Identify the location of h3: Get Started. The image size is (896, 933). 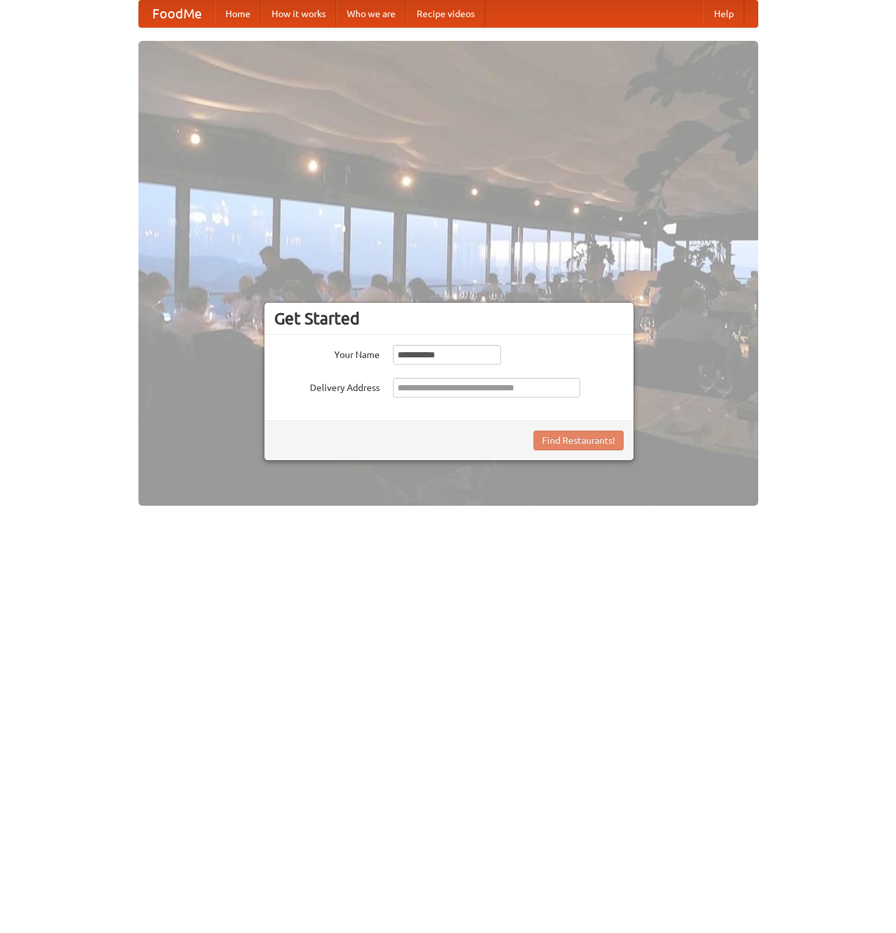
(449, 318).